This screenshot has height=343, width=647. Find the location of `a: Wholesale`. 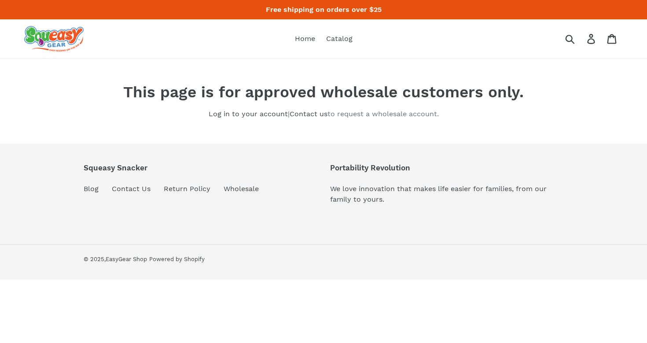

a: Wholesale is located at coordinates (241, 188).